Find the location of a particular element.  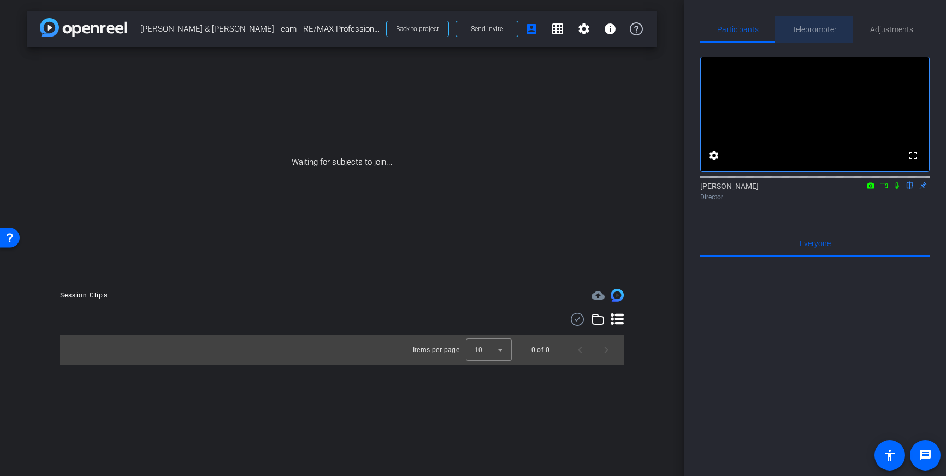

mat-icon: grid_on is located at coordinates (557, 29).